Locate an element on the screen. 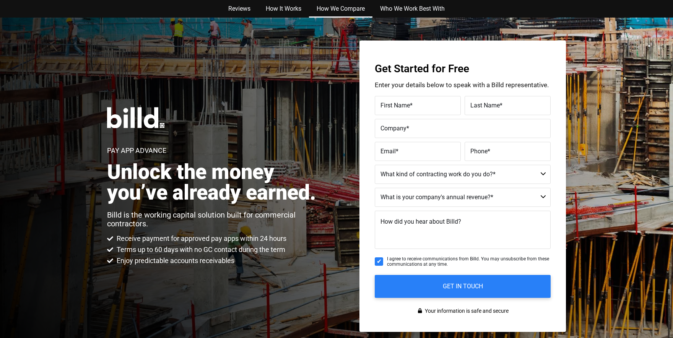  input: I agree to receive communications from Billd. You may unsubscribe from these communications at an... is located at coordinates (379, 261).